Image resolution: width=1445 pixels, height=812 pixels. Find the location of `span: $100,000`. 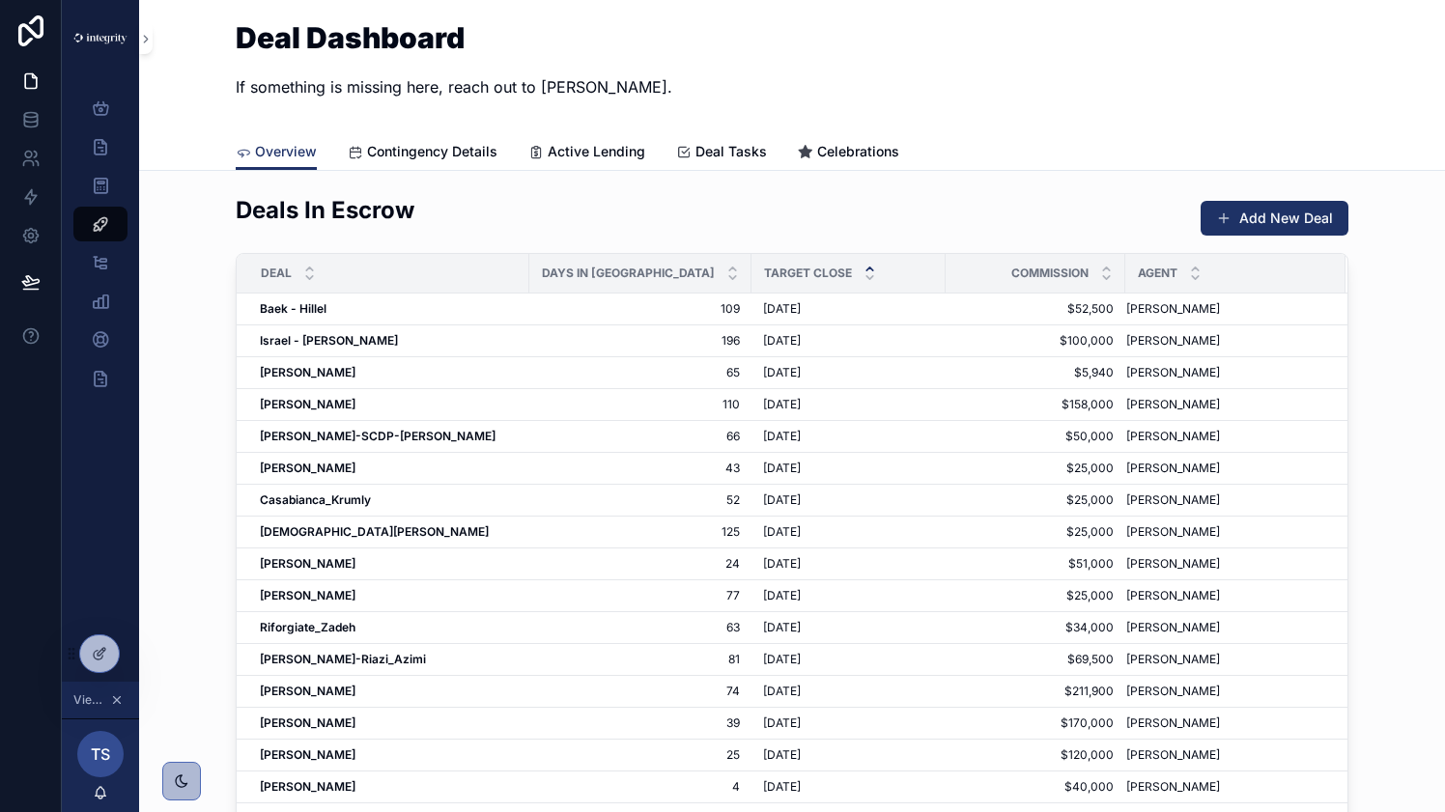

span: $100,000 is located at coordinates (1036, 341).